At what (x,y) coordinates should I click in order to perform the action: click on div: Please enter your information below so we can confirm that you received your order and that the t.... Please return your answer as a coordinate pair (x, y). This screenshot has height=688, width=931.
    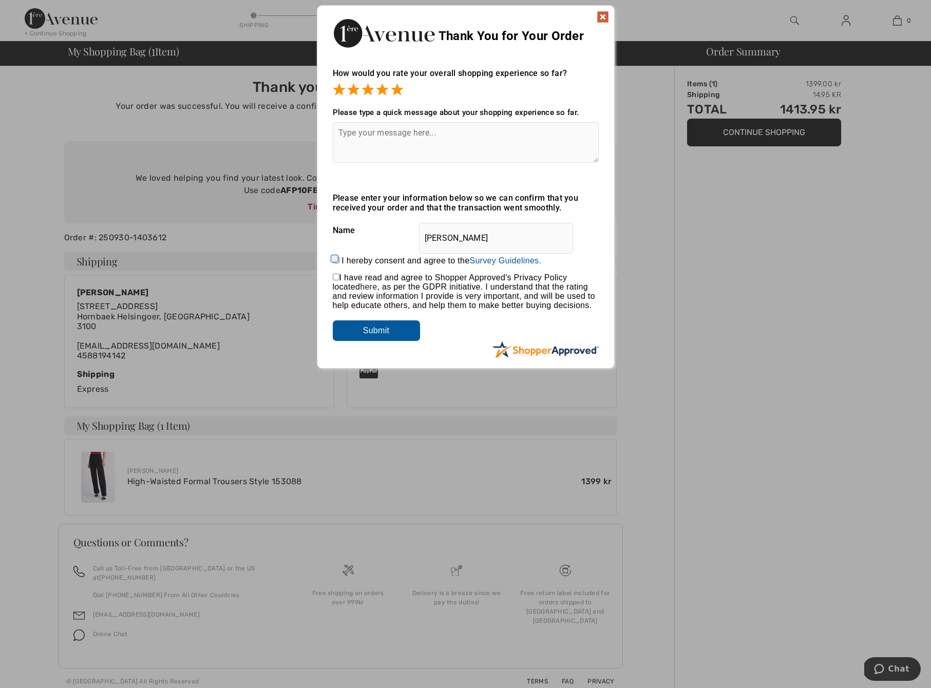
    Looking at the image, I should click on (466, 203).